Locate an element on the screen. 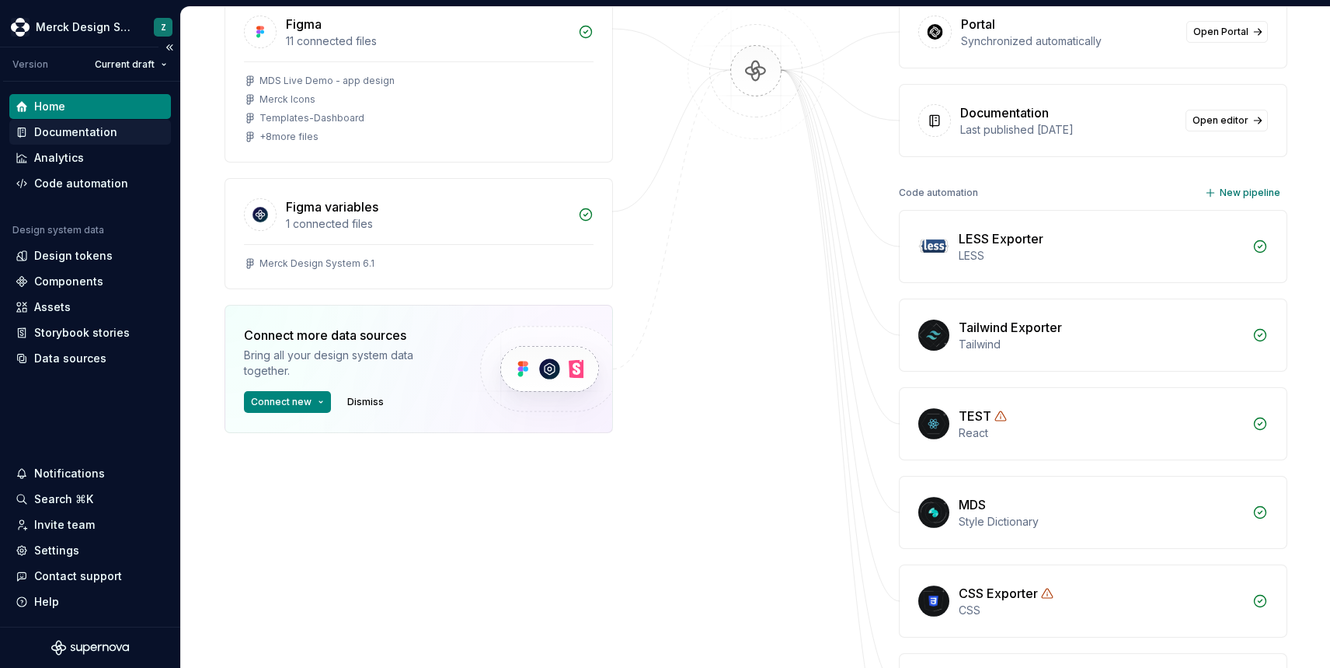 Image resolution: width=1330 pixels, height=668 pixels. span: Dismiss is located at coordinates (365, 402).